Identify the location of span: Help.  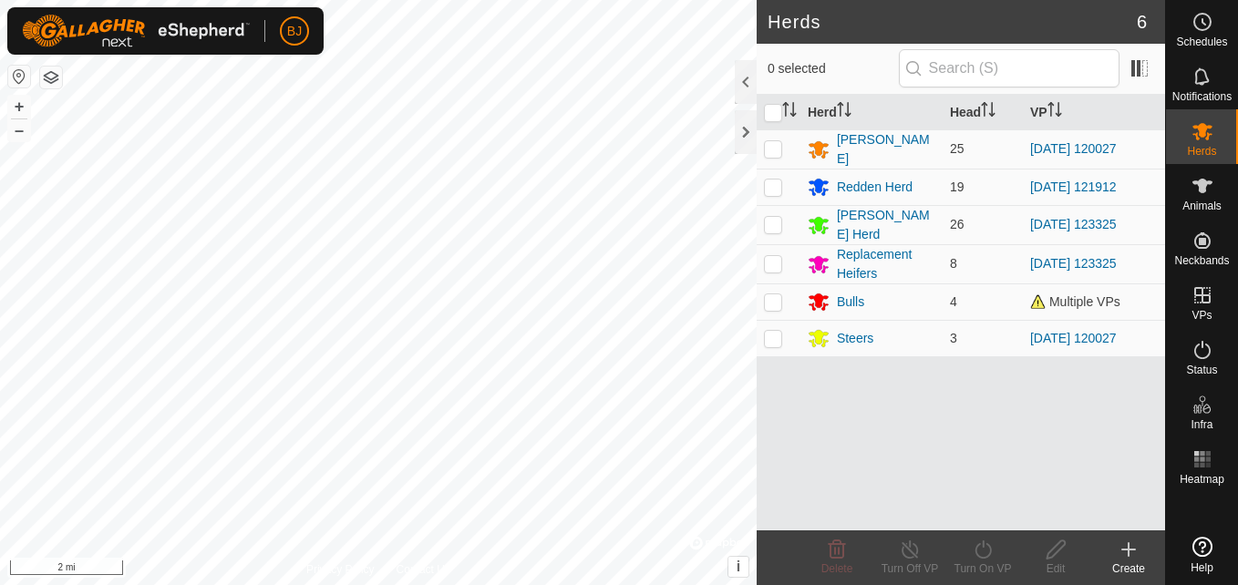
(1201, 568).